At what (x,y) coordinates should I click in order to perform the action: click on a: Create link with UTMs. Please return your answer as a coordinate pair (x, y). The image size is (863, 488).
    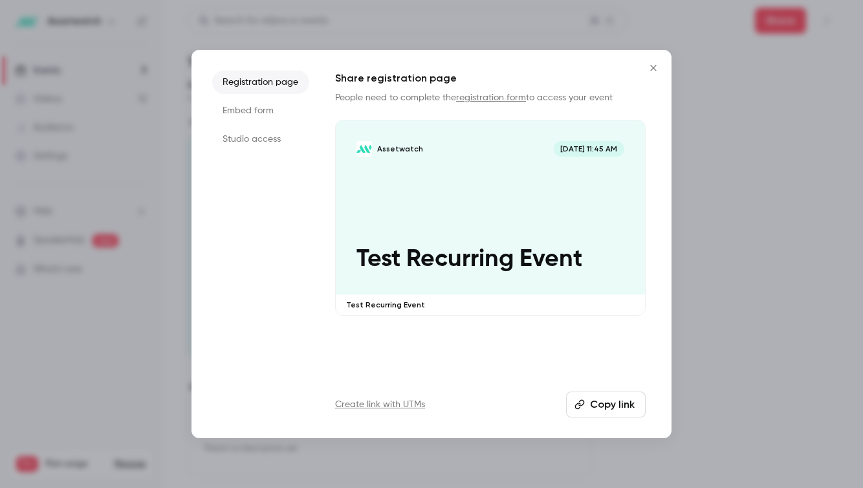
    Looking at the image, I should click on (380, 404).